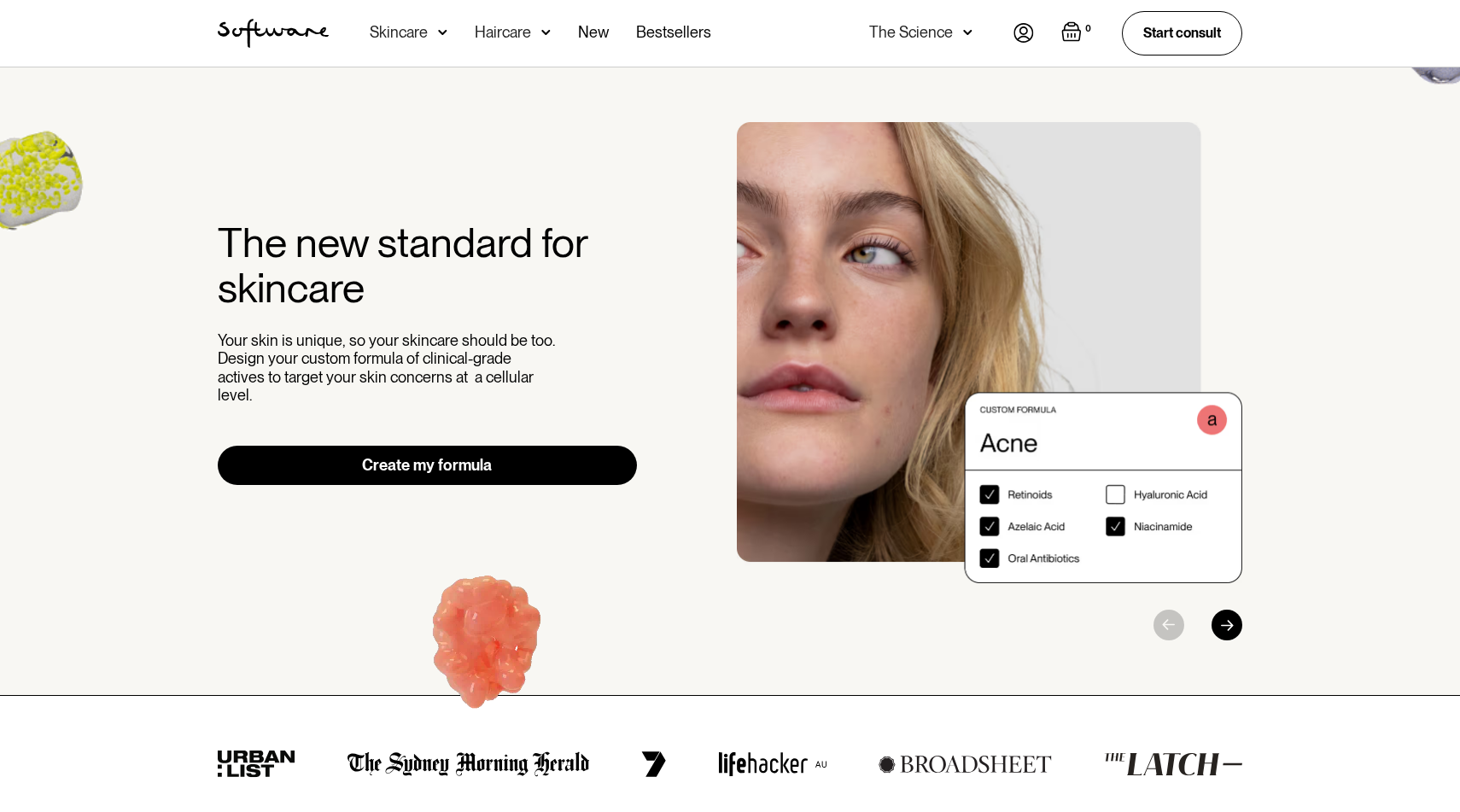  What do you see at coordinates (1077, 33) in the screenshot?
I see `a: Open empty cart` at bounding box center [1077, 33].